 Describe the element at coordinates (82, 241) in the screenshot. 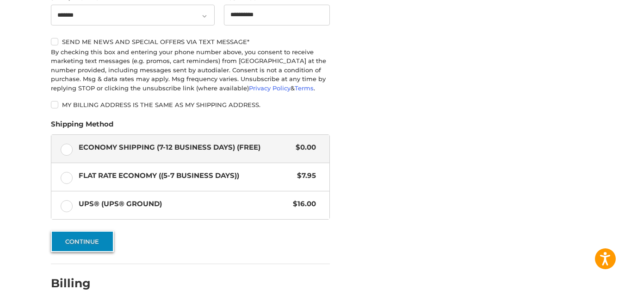

I see `button: Continue` at that location.